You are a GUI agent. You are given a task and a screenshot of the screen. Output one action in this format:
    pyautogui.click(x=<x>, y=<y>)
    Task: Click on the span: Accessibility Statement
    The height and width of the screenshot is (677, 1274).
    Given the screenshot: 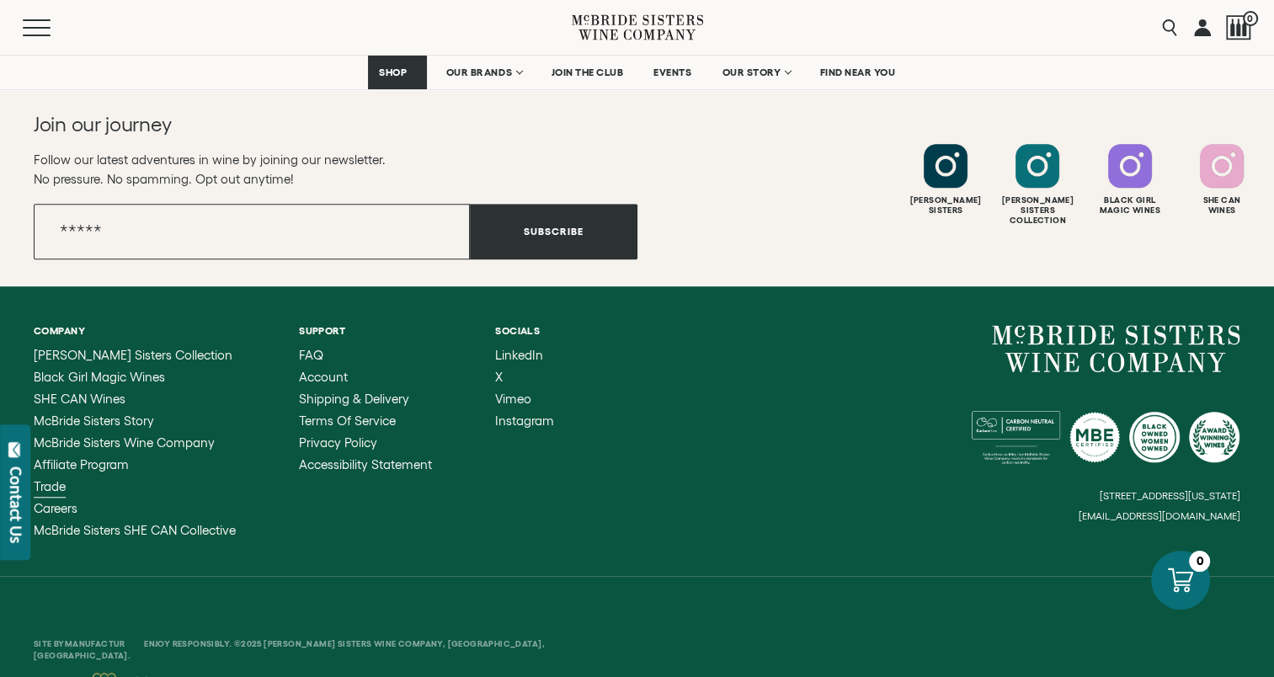 What is the action you would take?
    pyautogui.click(x=365, y=464)
    